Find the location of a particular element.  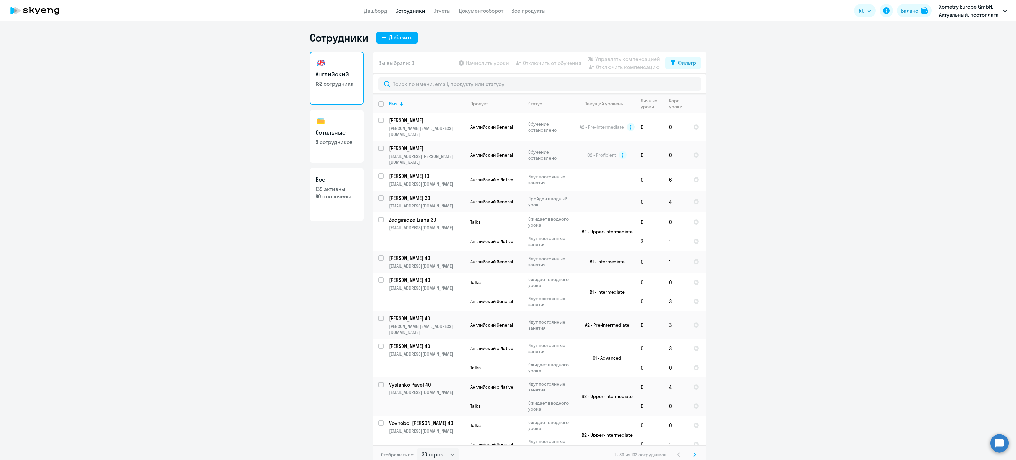

p: Обучение остановлено is located at coordinates (550, 155).